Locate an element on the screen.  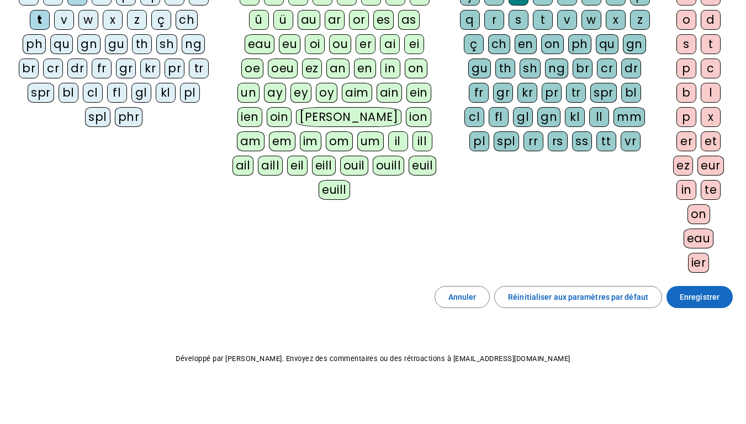
button: Réinitialiser aux paramètres par défaut is located at coordinates (578, 297).